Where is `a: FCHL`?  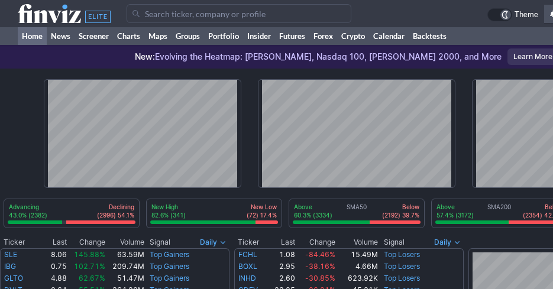 a: FCHL is located at coordinates (248, 254).